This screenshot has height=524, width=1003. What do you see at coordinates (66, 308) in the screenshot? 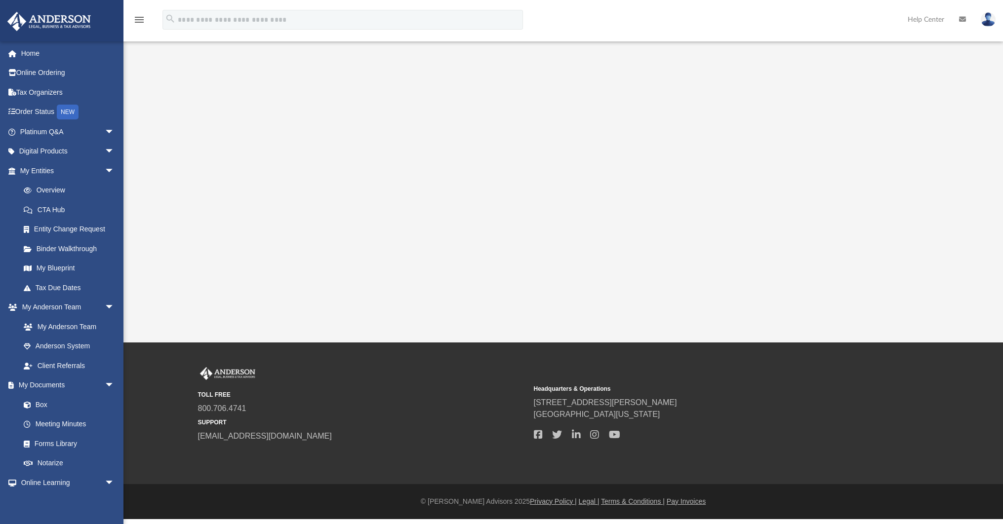
I see `a: My Anderson Teamarrow_drop_down` at bounding box center [66, 308].